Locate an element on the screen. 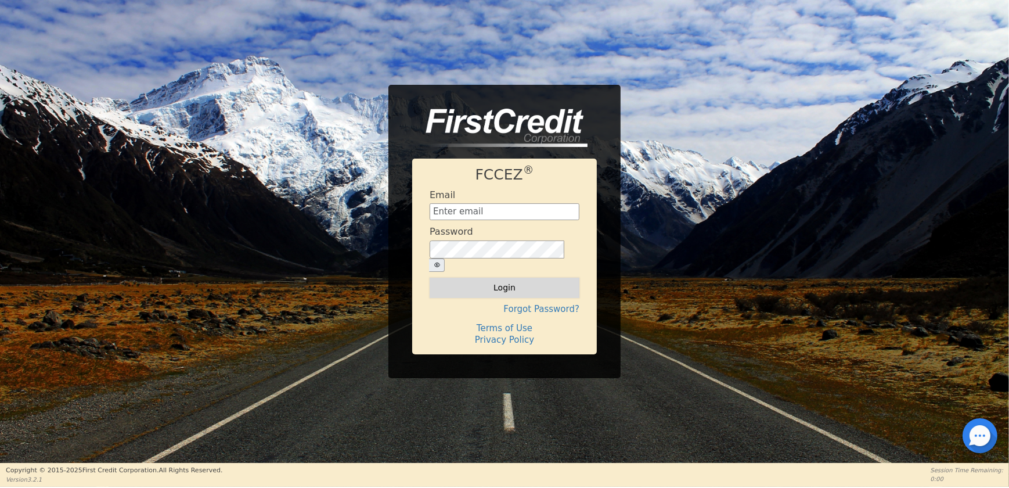 The image size is (1009, 488). span: All Rights Reserved. is located at coordinates (190, 470).